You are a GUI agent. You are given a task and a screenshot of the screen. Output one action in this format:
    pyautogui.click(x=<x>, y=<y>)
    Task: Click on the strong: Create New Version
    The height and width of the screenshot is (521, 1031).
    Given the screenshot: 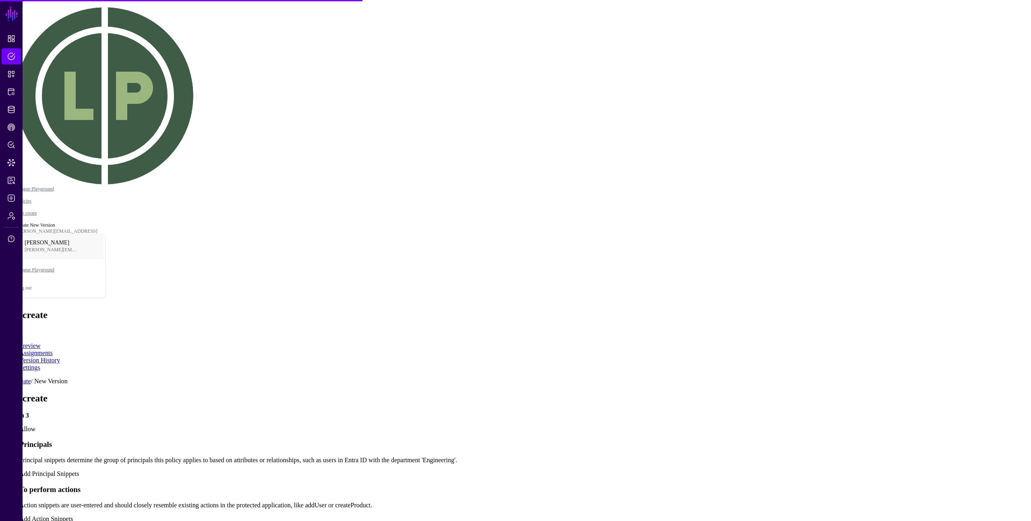 What is the action you would take?
    pyautogui.click(x=35, y=225)
    